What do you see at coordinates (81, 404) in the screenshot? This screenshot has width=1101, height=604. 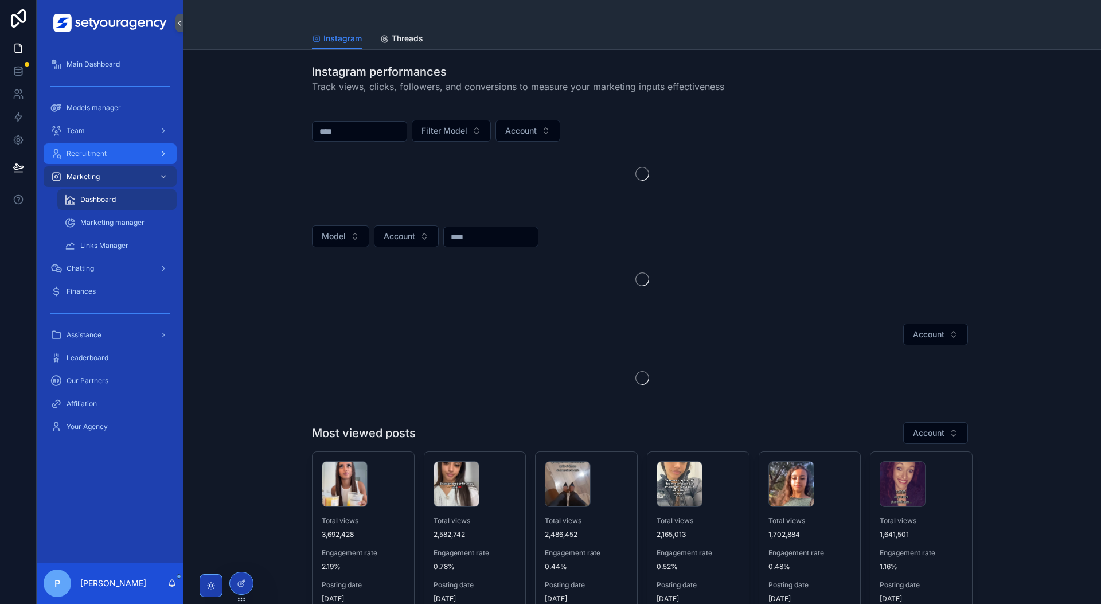 I see `span: Affiliation` at bounding box center [81, 404].